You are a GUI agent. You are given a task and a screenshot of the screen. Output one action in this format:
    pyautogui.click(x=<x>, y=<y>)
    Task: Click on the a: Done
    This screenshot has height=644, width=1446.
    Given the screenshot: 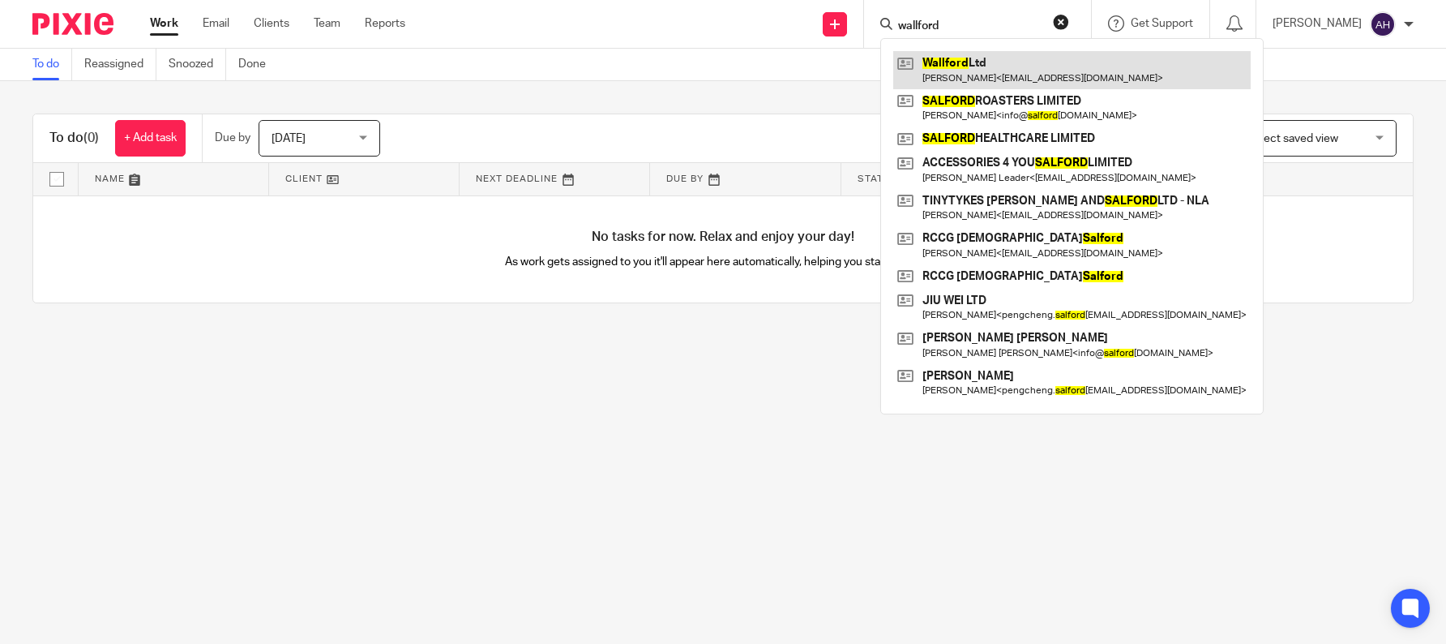 What is the action you would take?
    pyautogui.click(x=258, y=64)
    